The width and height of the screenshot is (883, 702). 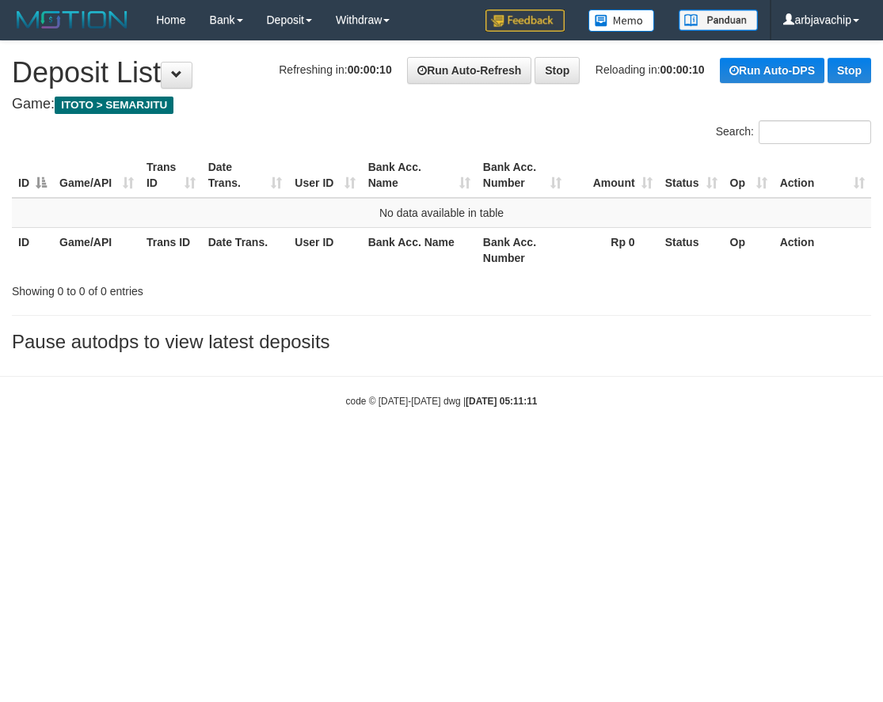 I want to click on div: Showing 0 to 0 of 0 entries, so click(x=184, y=288).